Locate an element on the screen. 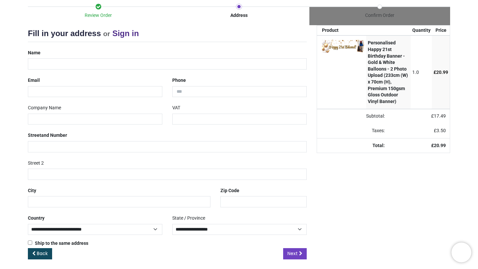 This screenshot has height=269, width=478. a: Next is located at coordinates (295, 254).